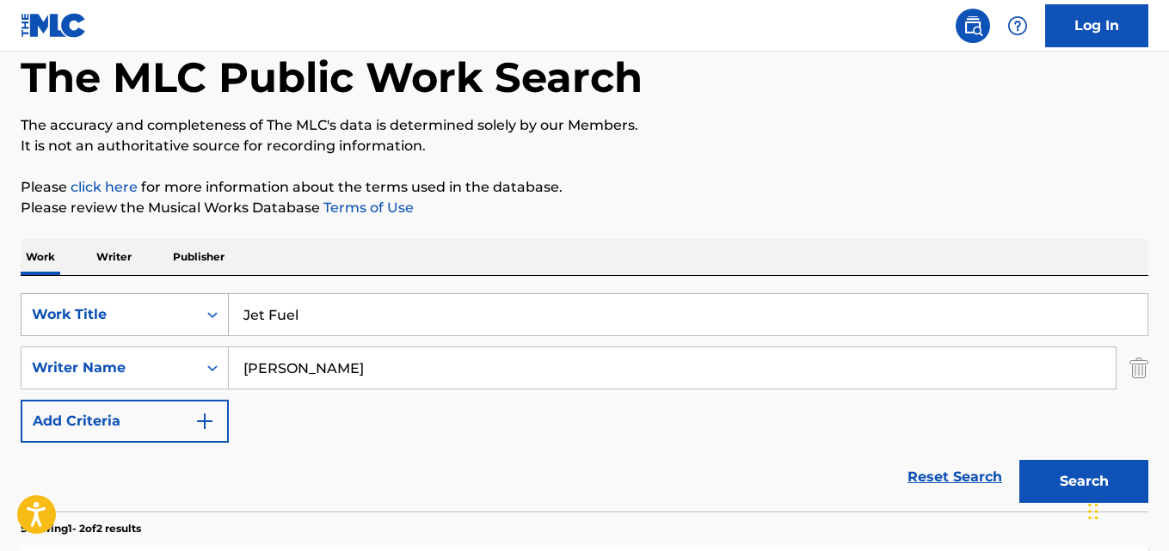 This screenshot has width=1169, height=551. Describe the element at coordinates (1017, 26) in the screenshot. I see `img: help` at that location.